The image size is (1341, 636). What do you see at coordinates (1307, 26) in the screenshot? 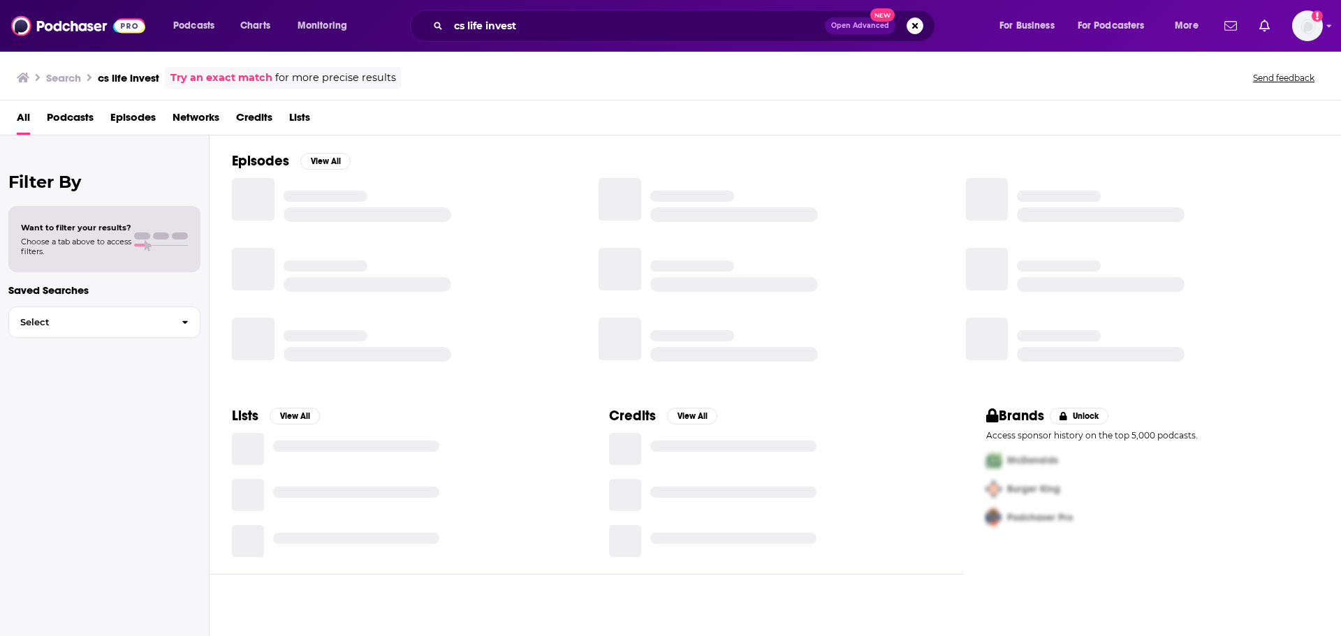
I see `button: Show profile menu` at bounding box center [1307, 26].